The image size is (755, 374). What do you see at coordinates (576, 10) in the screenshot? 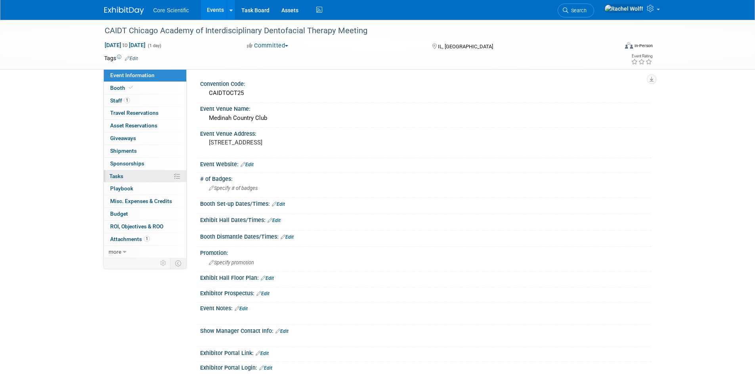
I see `a: Search` at bounding box center [576, 10].